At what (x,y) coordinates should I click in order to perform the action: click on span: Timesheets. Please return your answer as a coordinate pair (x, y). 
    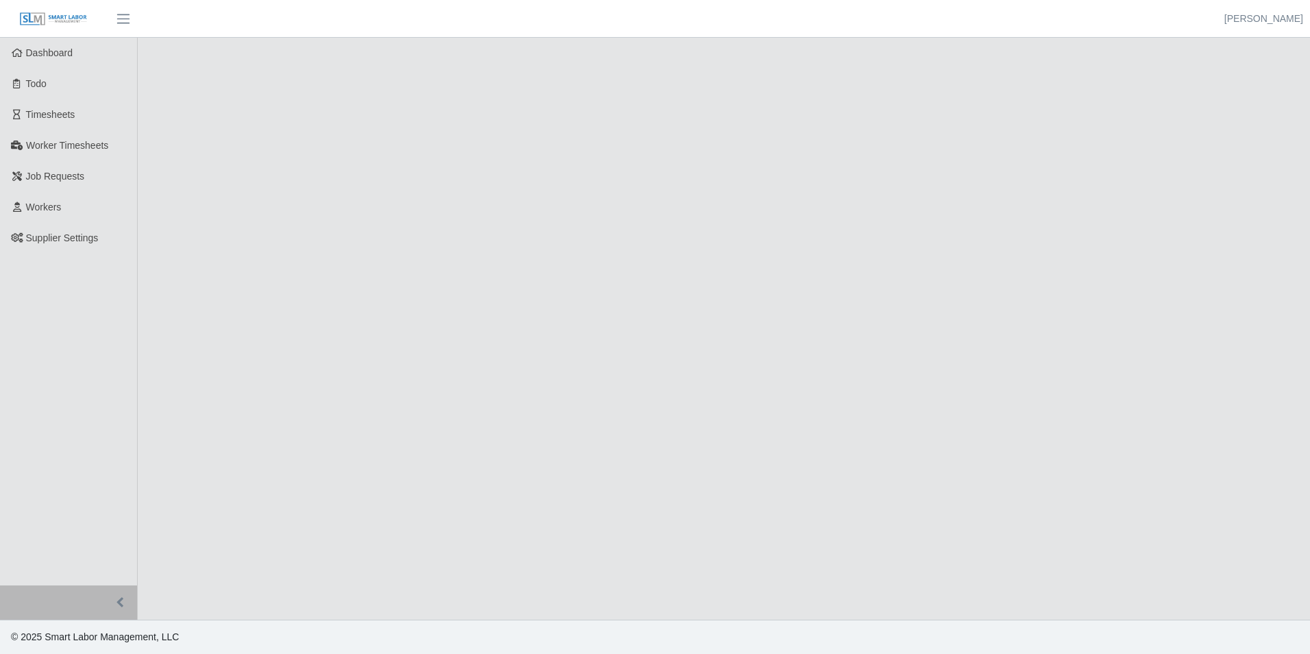
    Looking at the image, I should click on (51, 114).